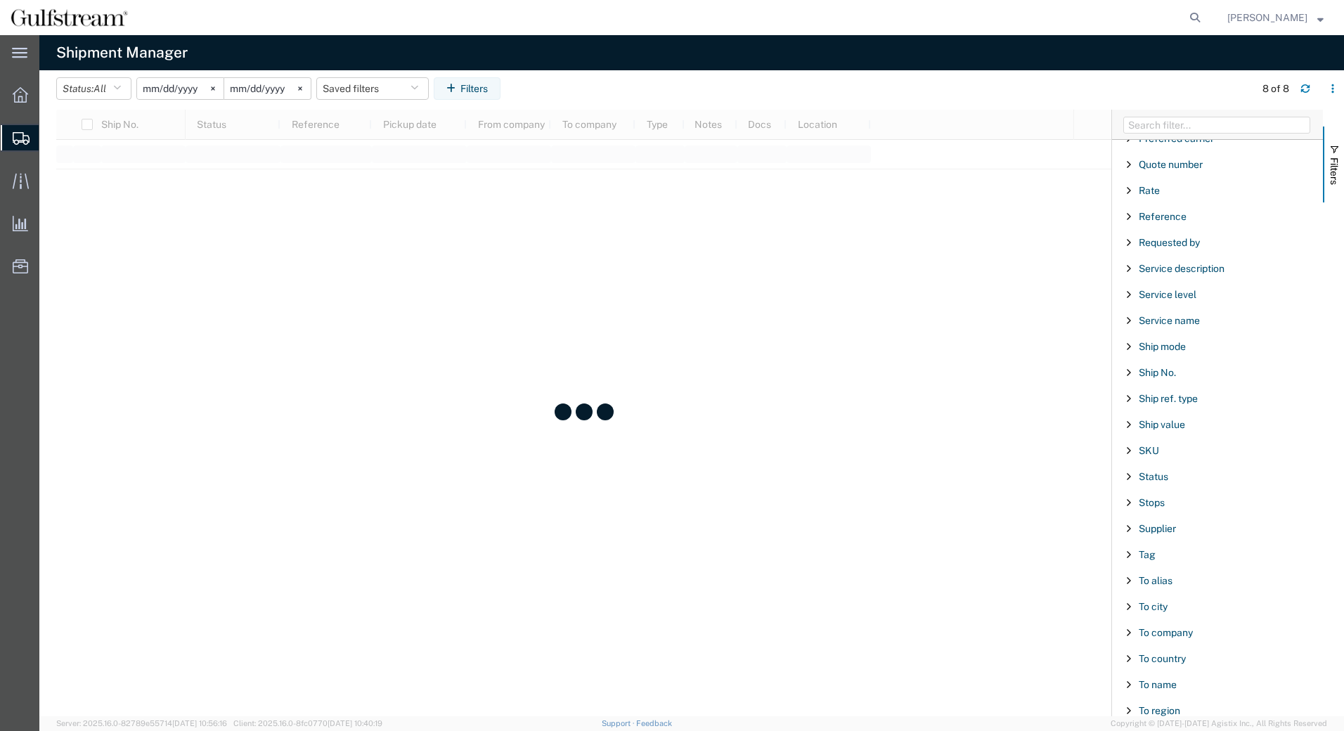 This screenshot has height=731, width=1344. Describe the element at coordinates (1169, 243) in the screenshot. I see `span: Requested by` at that location.